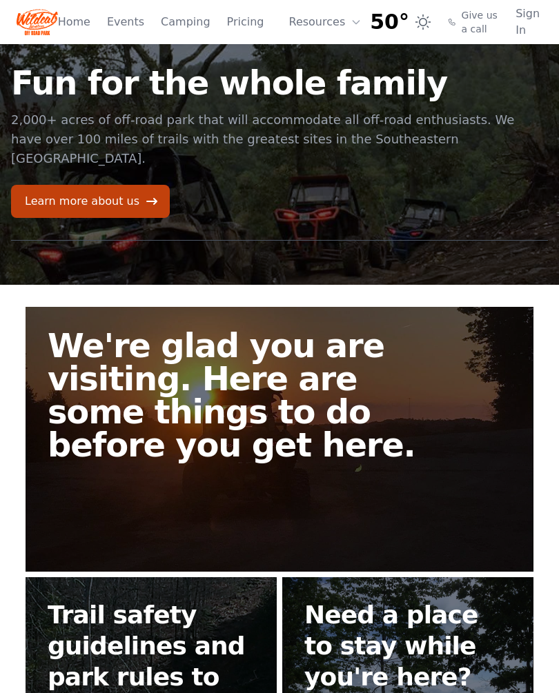 Image resolution: width=559 pixels, height=693 pixels. What do you see at coordinates (389, 22) in the screenshot?
I see `span: 50°` at bounding box center [389, 22].